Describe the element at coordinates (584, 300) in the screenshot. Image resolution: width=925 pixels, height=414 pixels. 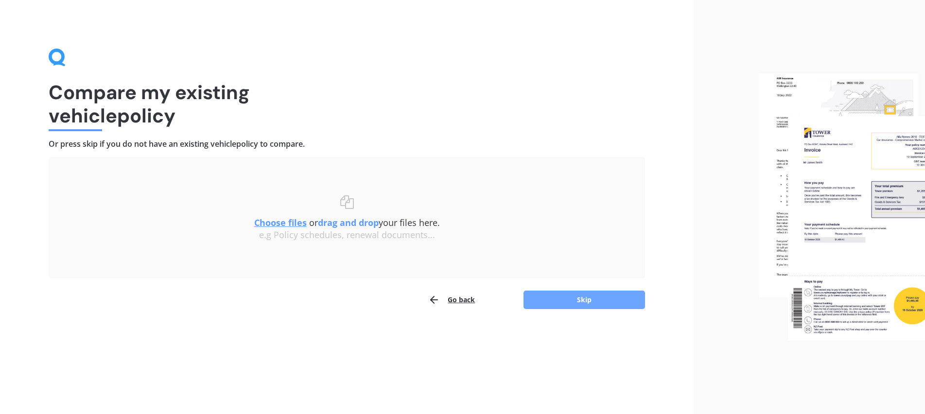
I see `button: Skip` at that location.